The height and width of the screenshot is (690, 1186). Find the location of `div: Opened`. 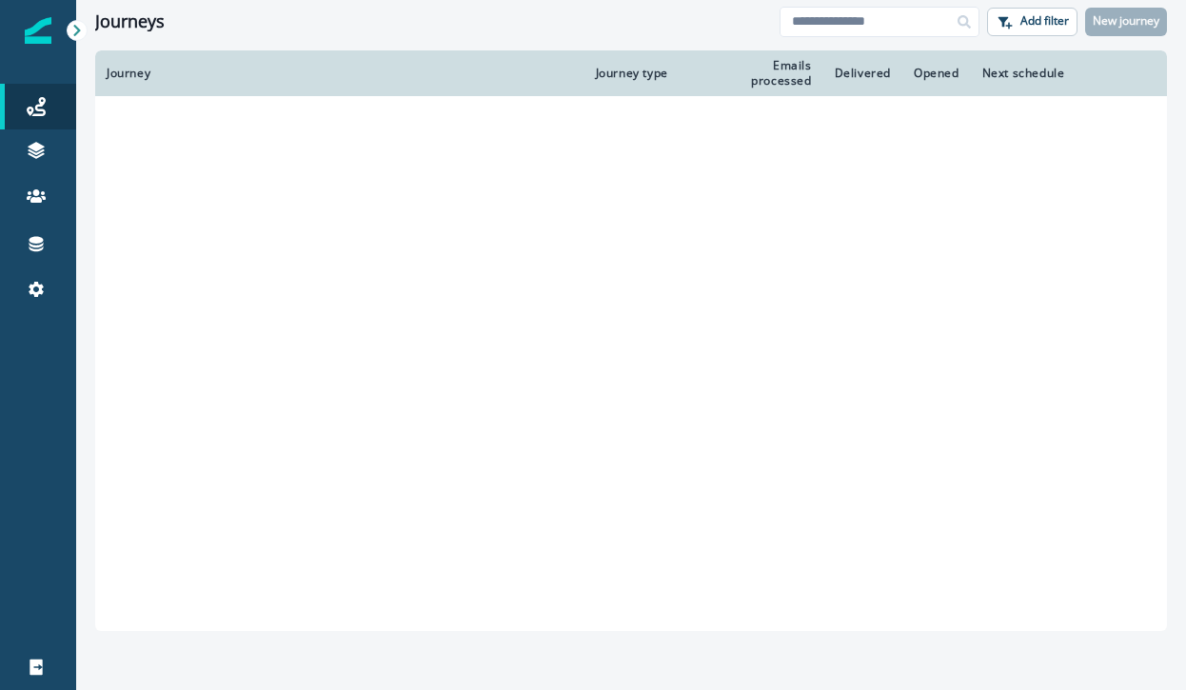

div: Opened is located at coordinates (937, 73).